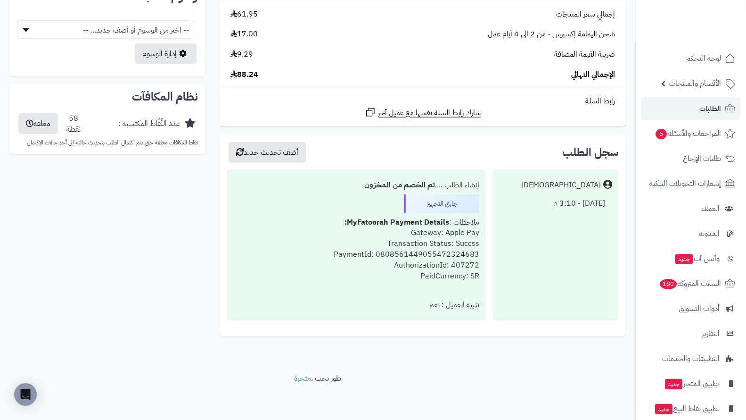 This screenshot has height=420, width=746. I want to click on span: تطبيق نقاط البيع, so click(687, 408).